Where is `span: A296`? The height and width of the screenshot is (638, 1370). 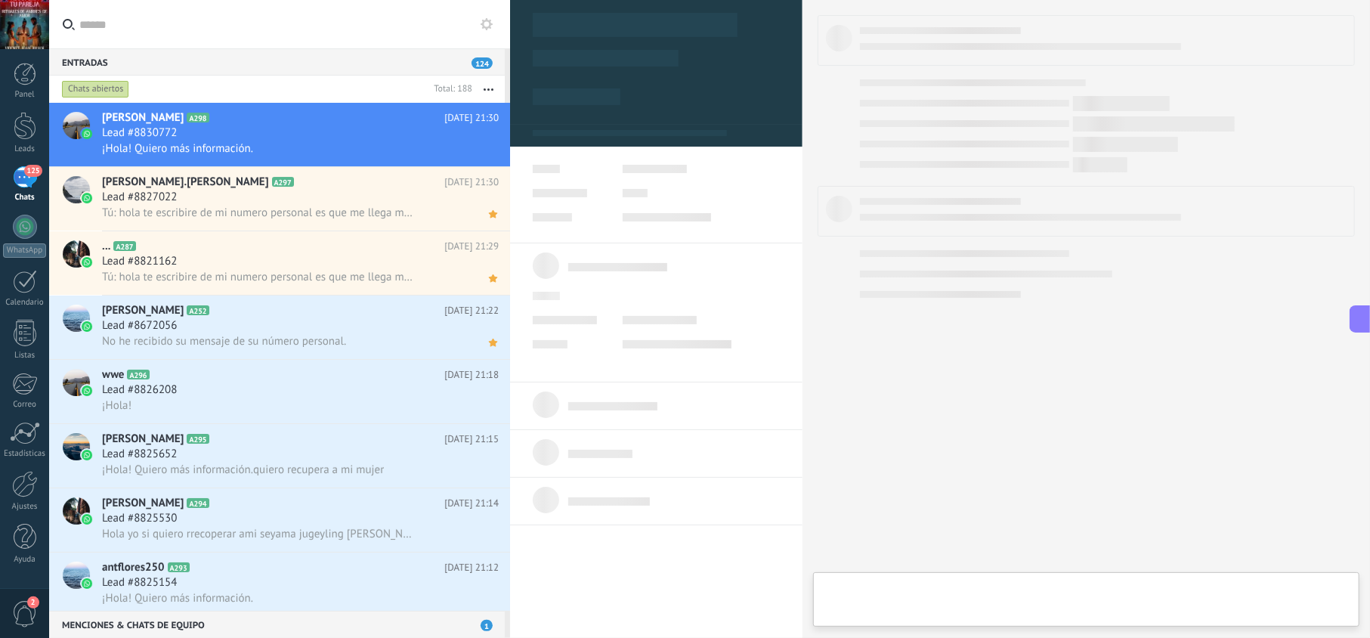
span: A296 is located at coordinates (138, 374).